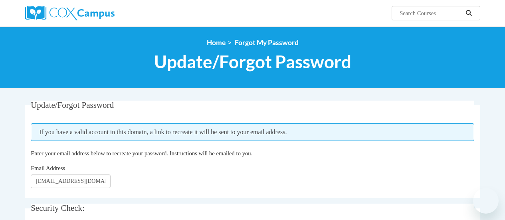 Image resolution: width=505 pixels, height=220 pixels. Describe the element at coordinates (141, 153) in the screenshot. I see `span: Enter your email address below to recreate your password. Instructions will be emailed to you.` at that location.